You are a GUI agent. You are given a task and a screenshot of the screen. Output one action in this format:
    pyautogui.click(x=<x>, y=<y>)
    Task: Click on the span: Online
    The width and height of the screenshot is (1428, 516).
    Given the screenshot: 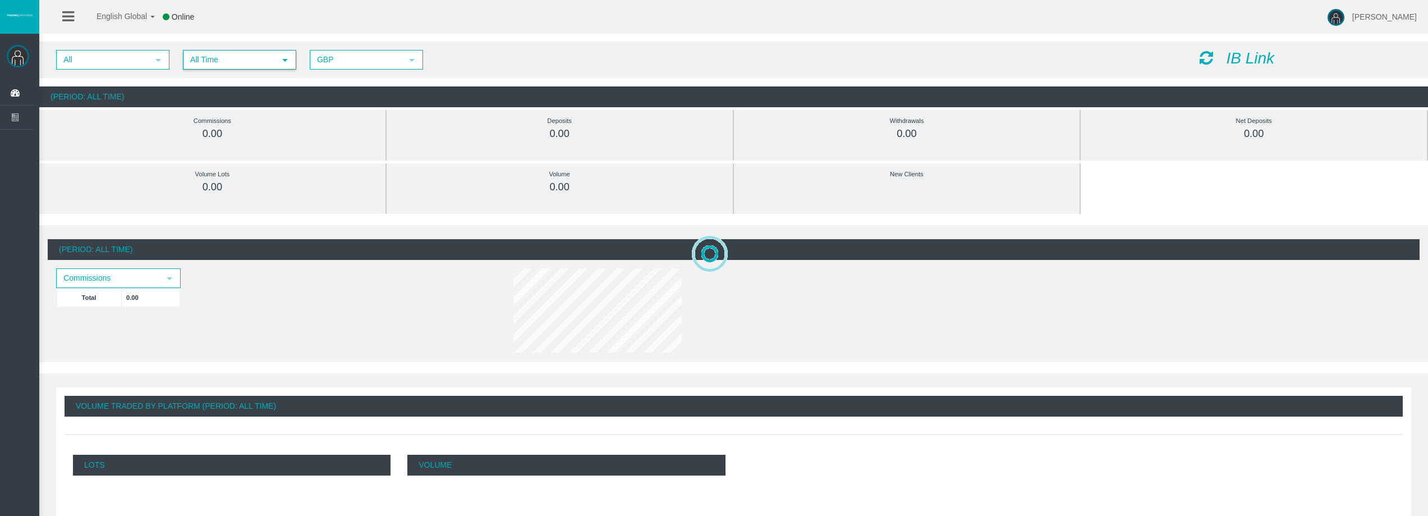 What is the action you would take?
    pyautogui.click(x=183, y=17)
    